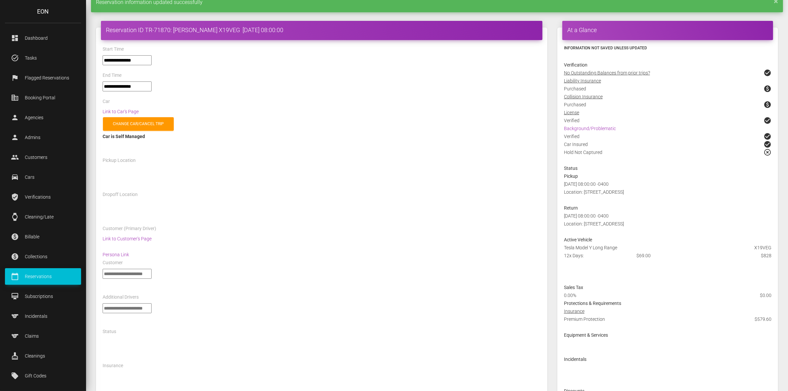  What do you see at coordinates (43, 177) in the screenshot?
I see `p: Cars` at bounding box center [43, 177].